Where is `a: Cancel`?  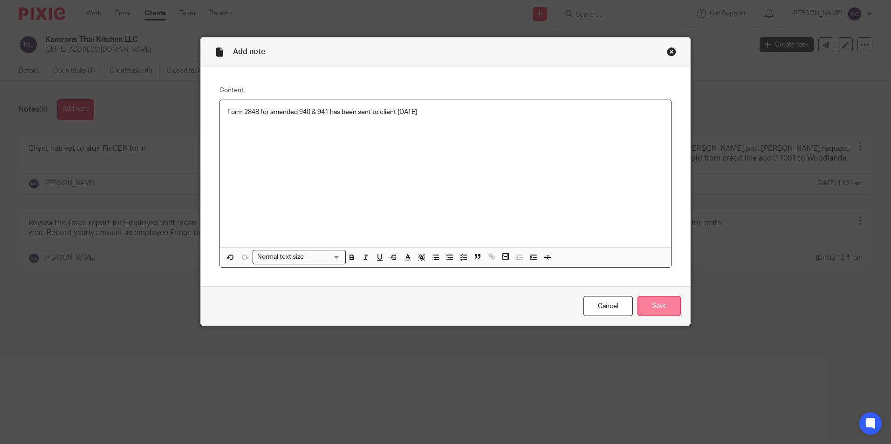 a: Cancel is located at coordinates (608, 306).